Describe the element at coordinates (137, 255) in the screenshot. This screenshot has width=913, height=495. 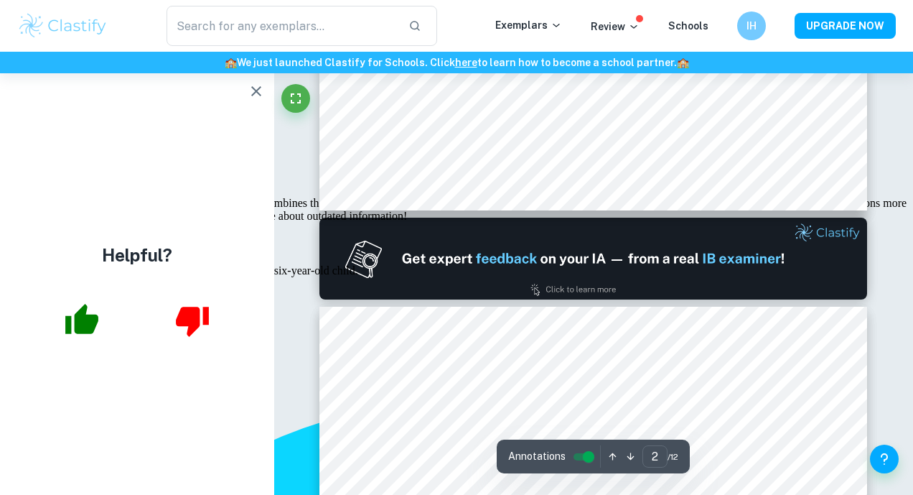
I see `h4: Helpful?` at that location.